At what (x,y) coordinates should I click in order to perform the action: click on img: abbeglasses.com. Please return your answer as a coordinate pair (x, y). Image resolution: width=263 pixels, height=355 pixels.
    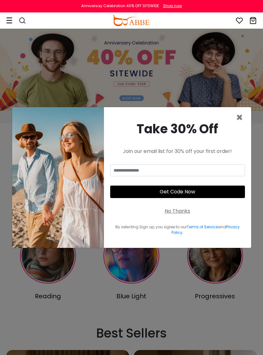
    Looking at the image, I should click on (131, 21).